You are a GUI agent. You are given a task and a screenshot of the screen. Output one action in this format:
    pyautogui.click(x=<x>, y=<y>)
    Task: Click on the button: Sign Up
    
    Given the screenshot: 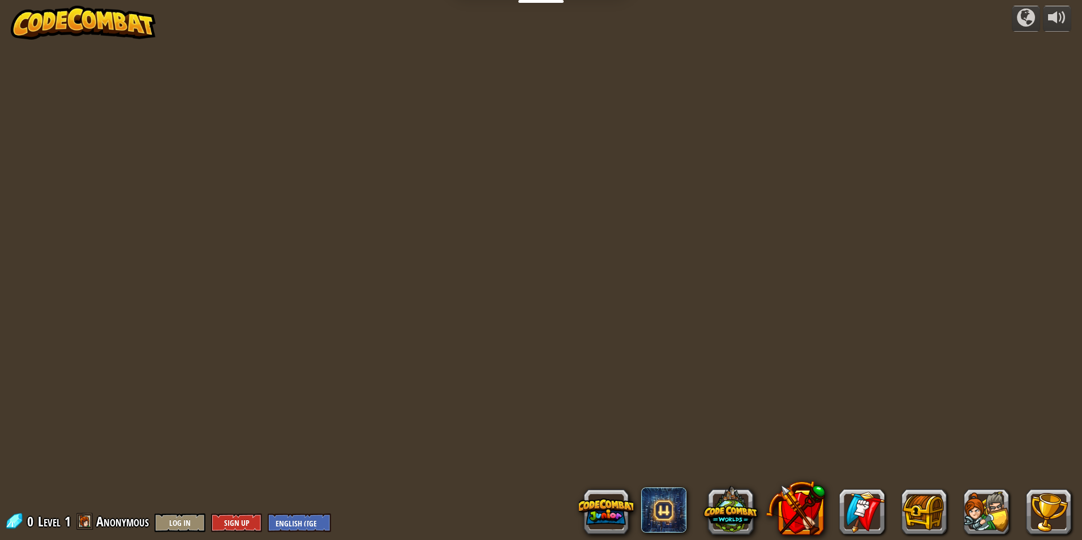 What is the action you would take?
    pyautogui.click(x=237, y=522)
    